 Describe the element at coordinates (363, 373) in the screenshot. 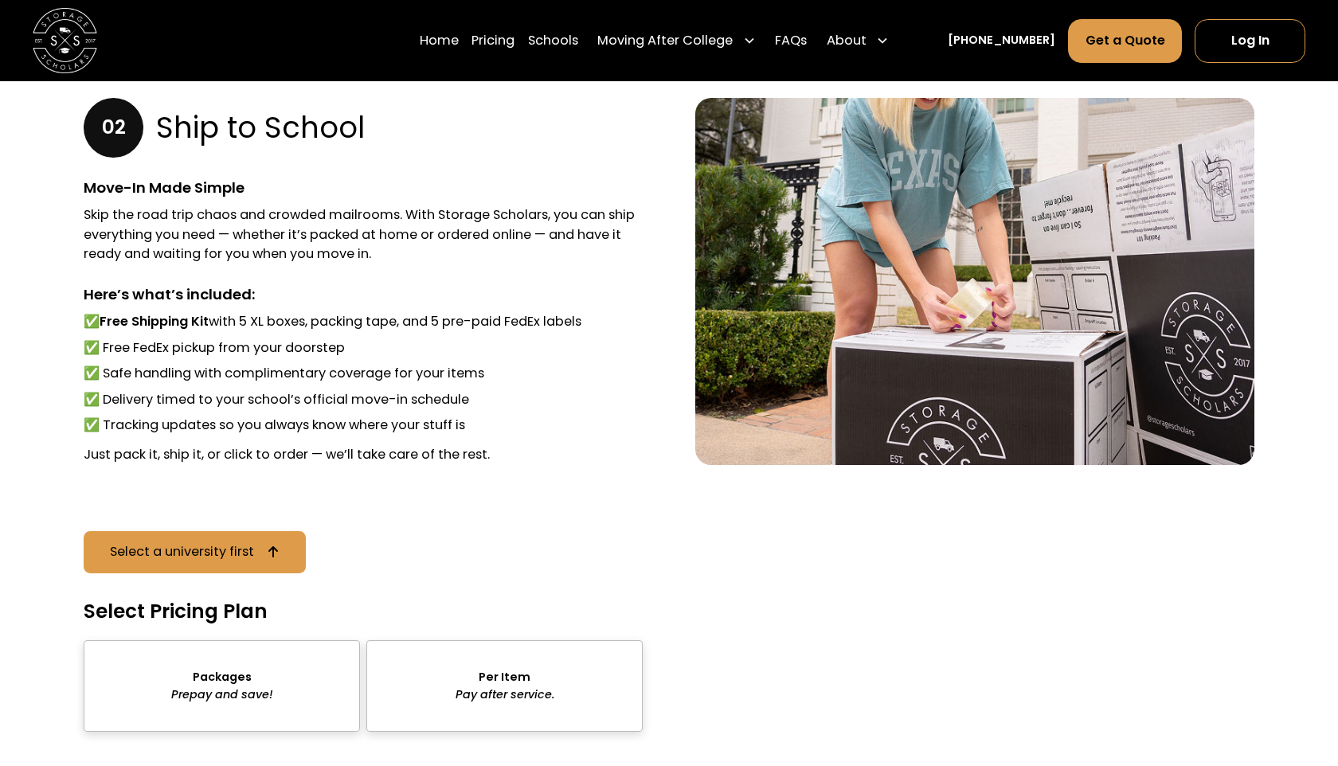

I see `li: ✅ Safe handling with complimentary coverage for your items` at that location.